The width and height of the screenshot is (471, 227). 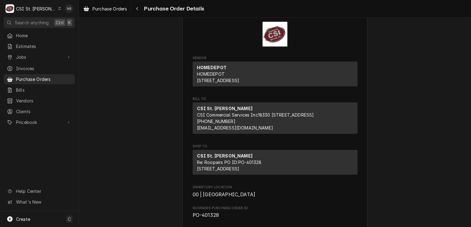 I want to click on a: Clients, so click(x=39, y=112).